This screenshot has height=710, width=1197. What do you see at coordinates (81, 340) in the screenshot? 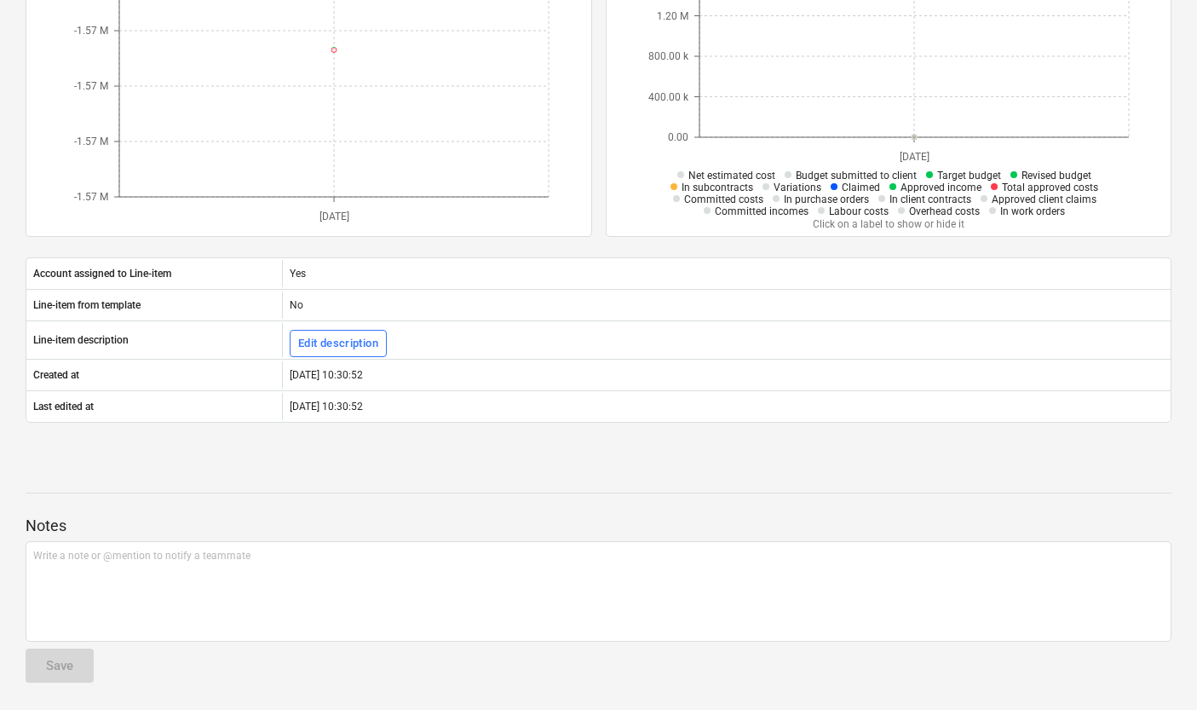
I see `p: Line-item description` at bounding box center [81, 340].